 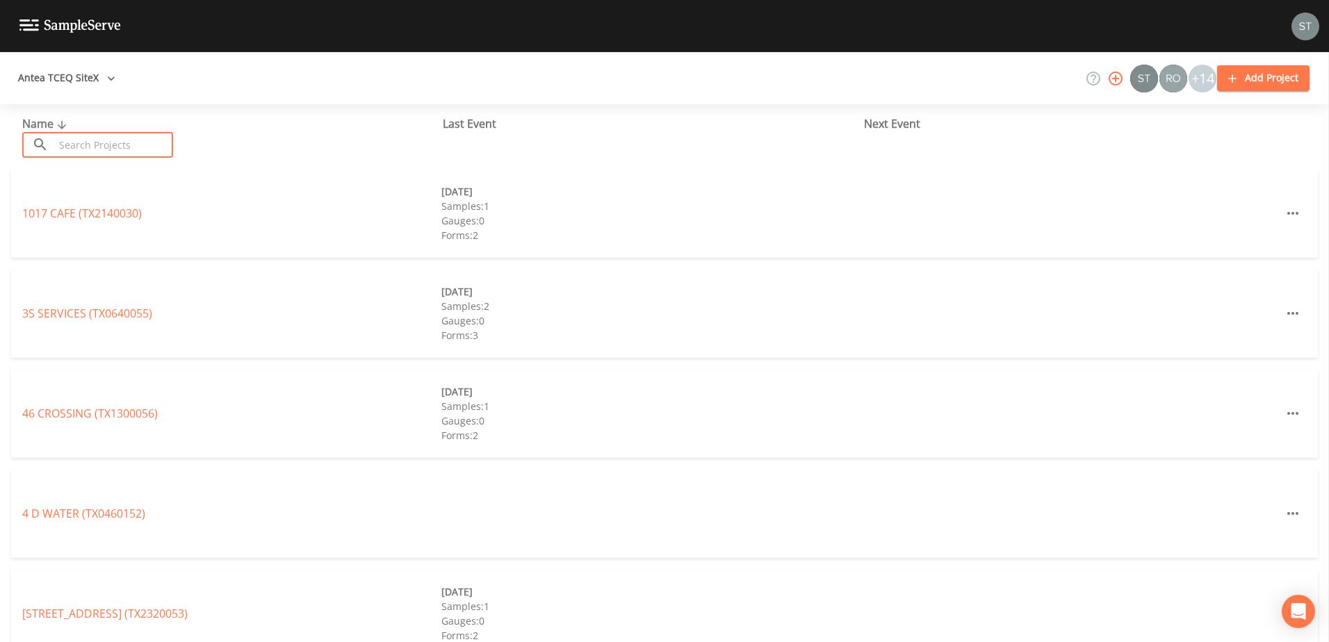 What do you see at coordinates (87, 313) in the screenshot?
I see `a: 3S SERVICES (TX0640055)` at bounding box center [87, 313].